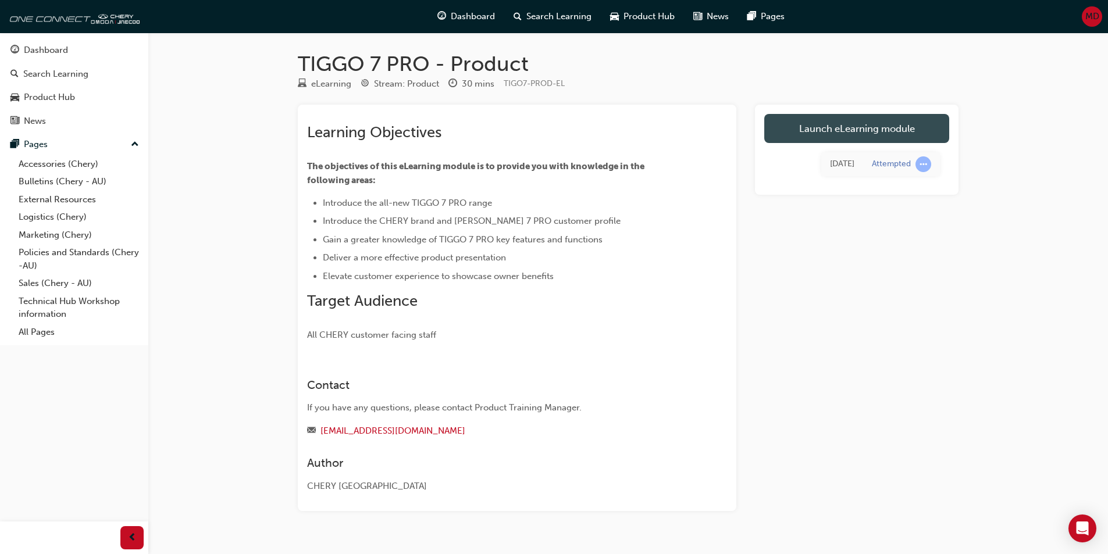 Image resolution: width=1108 pixels, height=554 pixels. Describe the element at coordinates (842, 164) in the screenshot. I see `div: Tue Sep 23 2025 15:50:38 GMT+1000 (Australian Eastern Standard Time)` at that location.